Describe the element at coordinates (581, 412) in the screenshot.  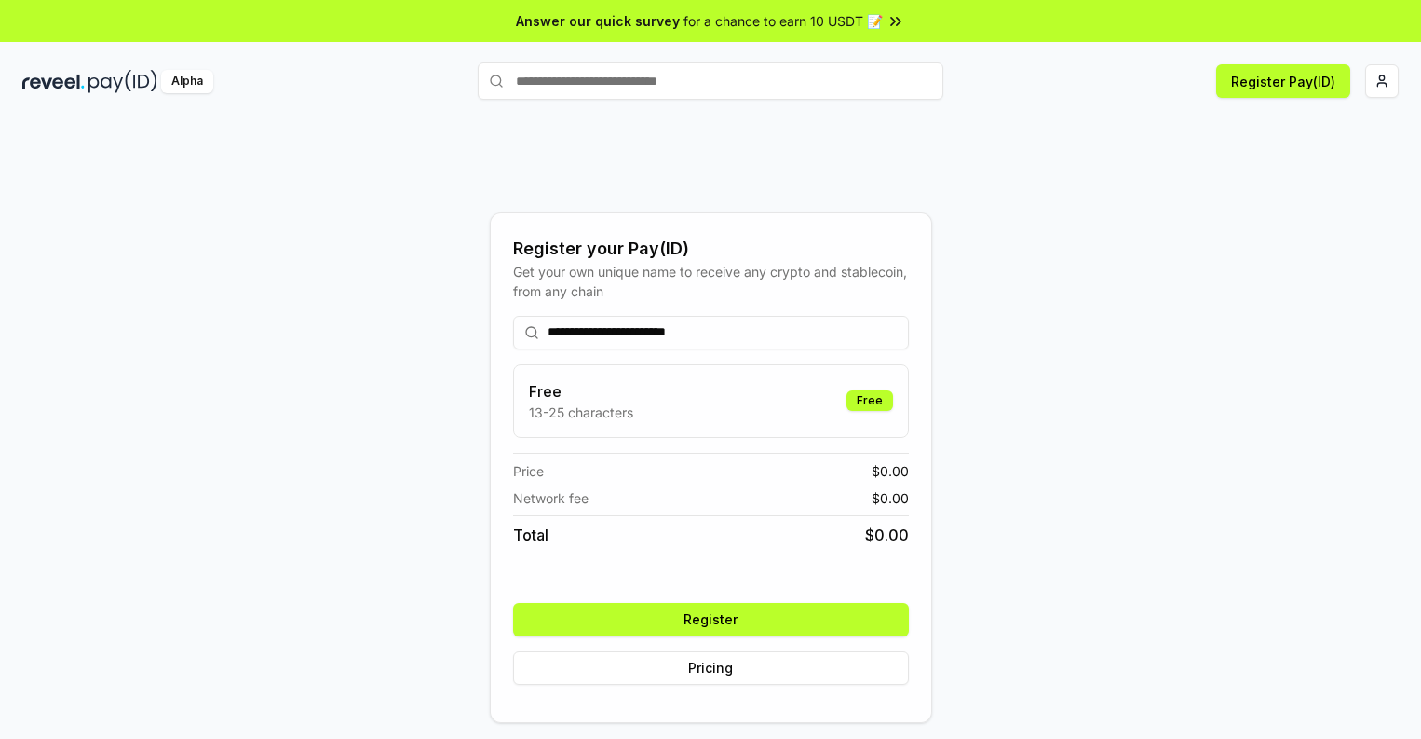
I see `p: 13-25 characters` at that location.